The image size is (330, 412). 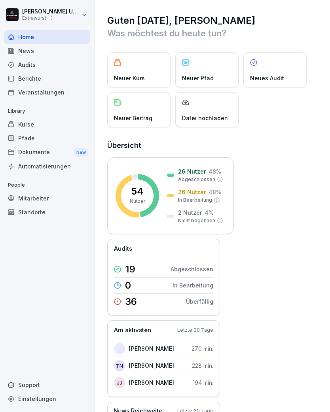 I want to click on p: 270 min., so click(x=202, y=348).